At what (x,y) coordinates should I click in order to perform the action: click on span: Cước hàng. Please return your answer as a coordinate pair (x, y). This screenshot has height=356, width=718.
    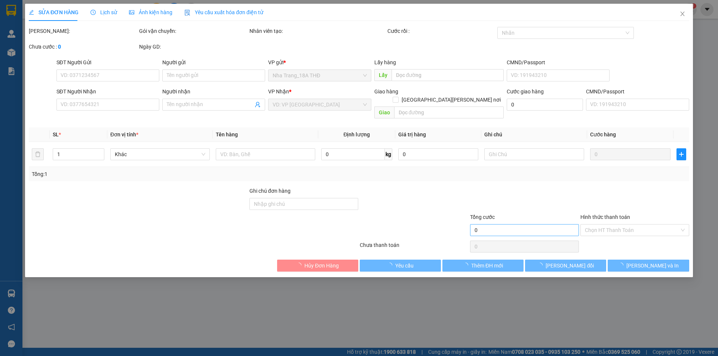
    Looking at the image, I should click on (603, 135).